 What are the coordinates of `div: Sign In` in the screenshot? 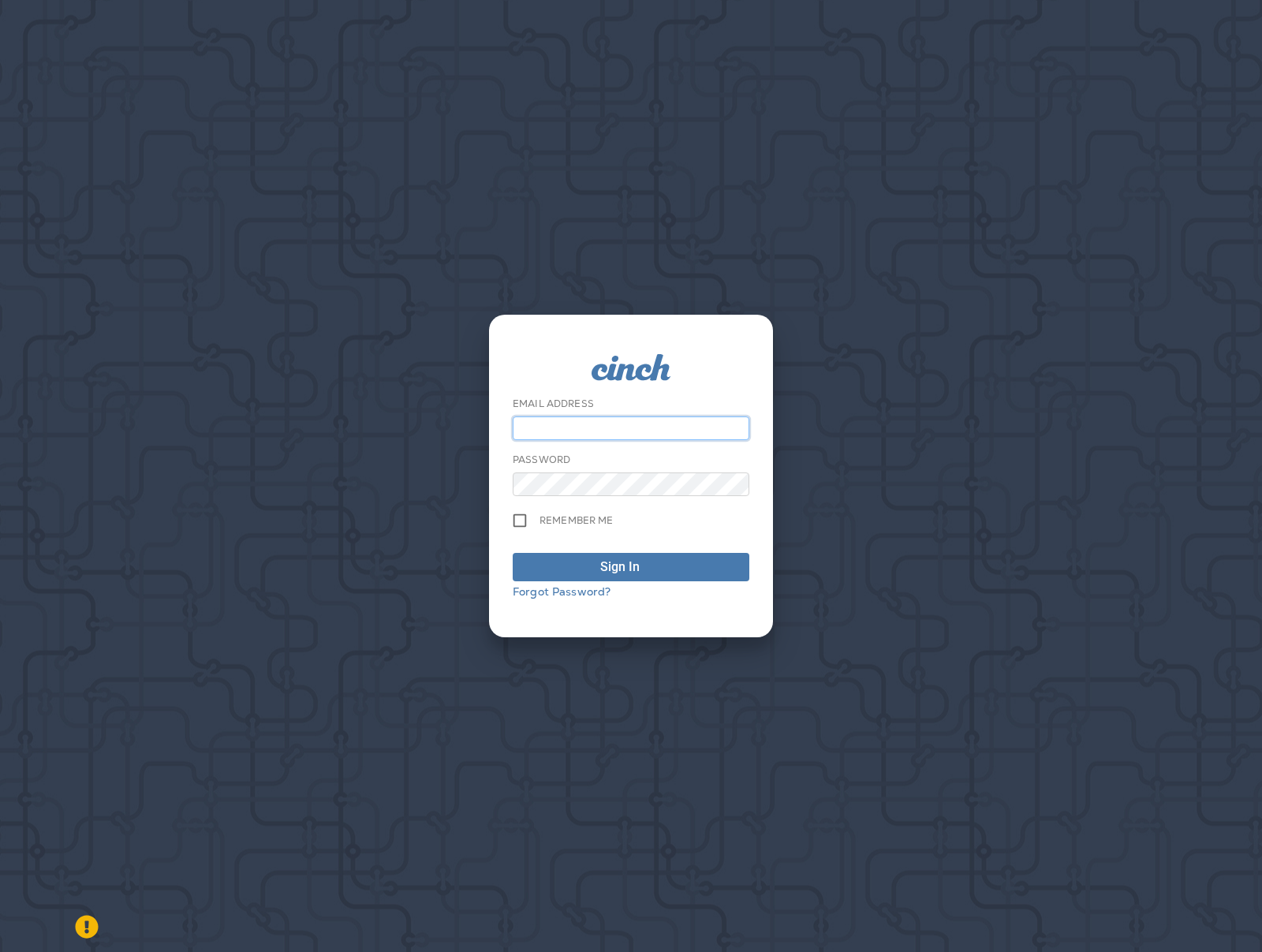 It's located at (620, 567).